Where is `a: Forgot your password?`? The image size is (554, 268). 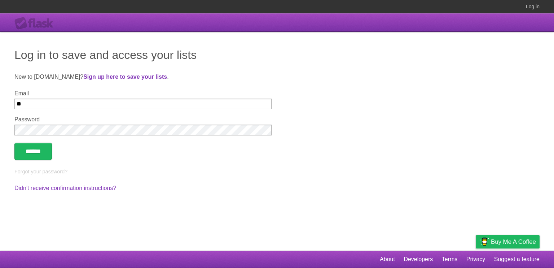
a: Forgot your password? is located at coordinates (41, 171).